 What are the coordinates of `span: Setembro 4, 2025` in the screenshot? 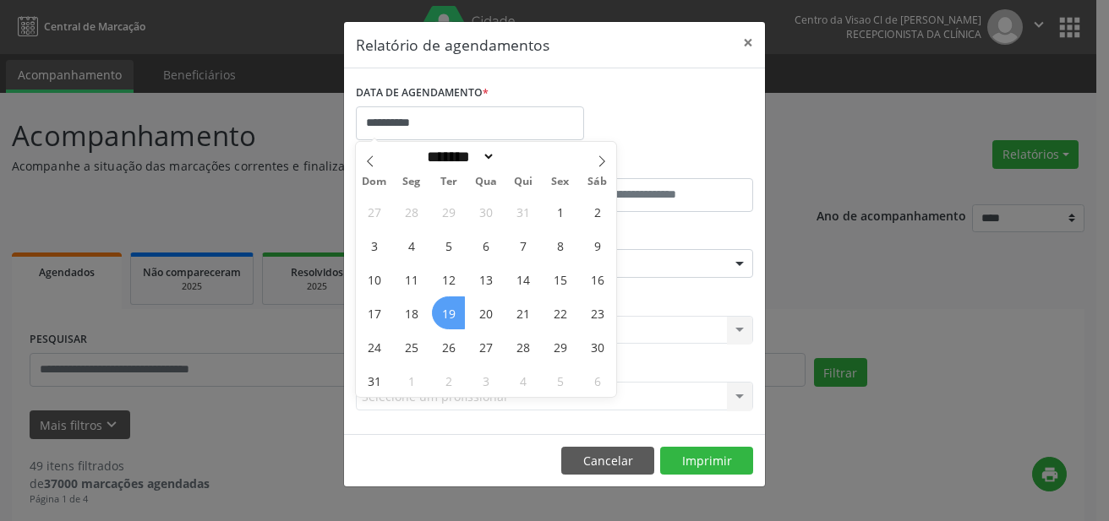 It's located at (522, 380).